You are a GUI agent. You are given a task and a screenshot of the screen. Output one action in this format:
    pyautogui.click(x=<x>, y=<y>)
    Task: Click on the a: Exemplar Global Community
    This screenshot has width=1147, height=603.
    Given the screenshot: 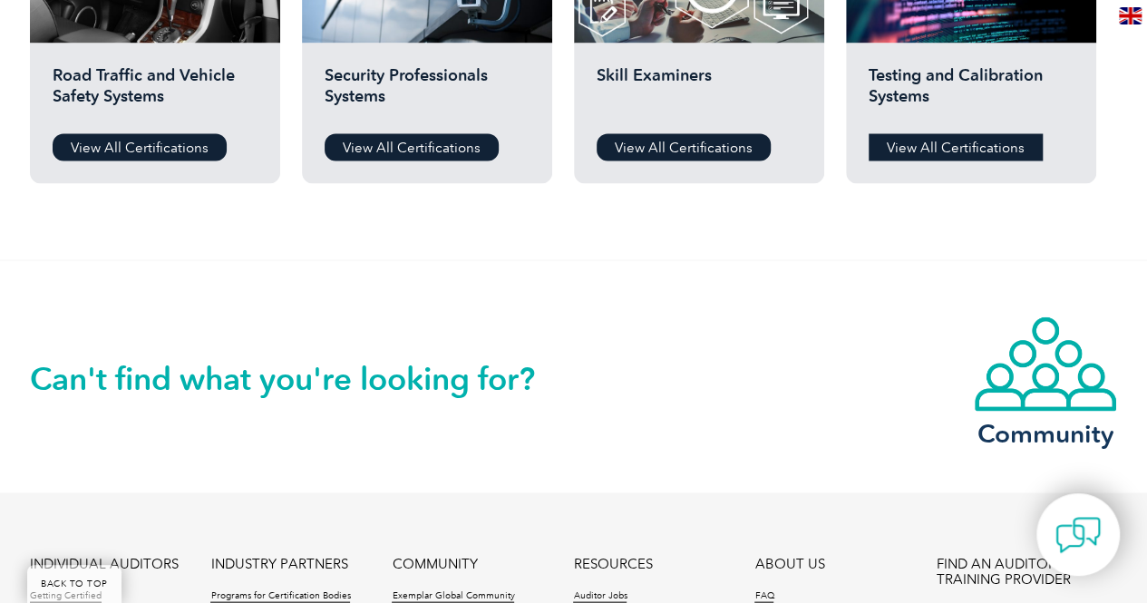 What is the action you would take?
    pyautogui.click(x=452, y=596)
    